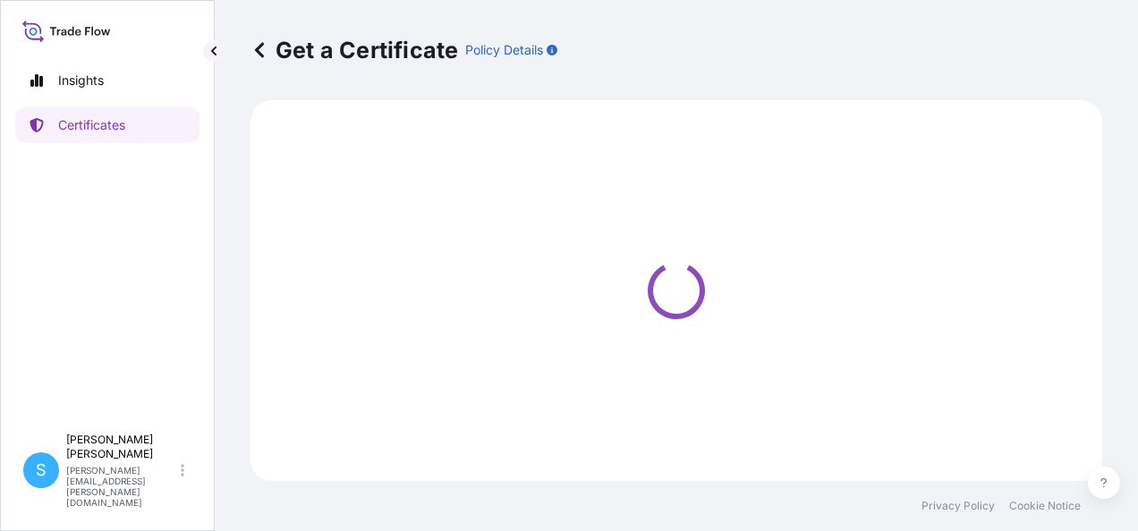 This screenshot has height=531, width=1138. Describe the element at coordinates (676, 291) in the screenshot. I see `div: Loading` at that location.